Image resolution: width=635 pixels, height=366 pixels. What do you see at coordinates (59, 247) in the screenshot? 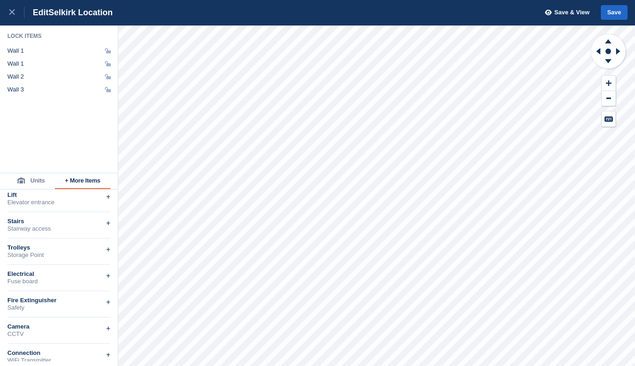
I see `div: Trolleys` at bounding box center [59, 247].